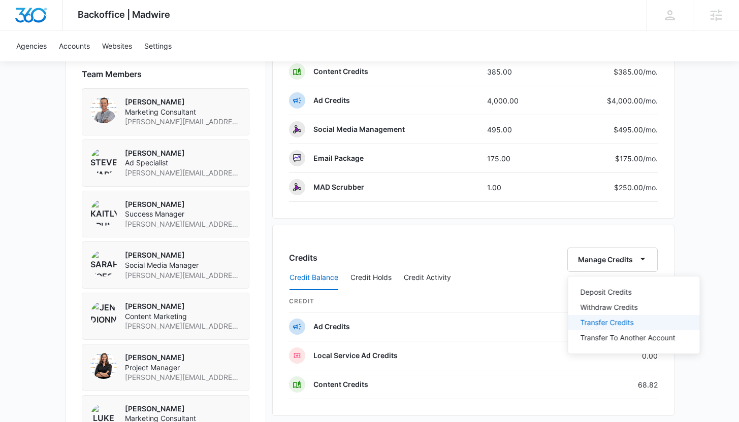 The height and width of the screenshot is (422, 739). I want to click on span: Marketing Consultant, so click(183, 112).